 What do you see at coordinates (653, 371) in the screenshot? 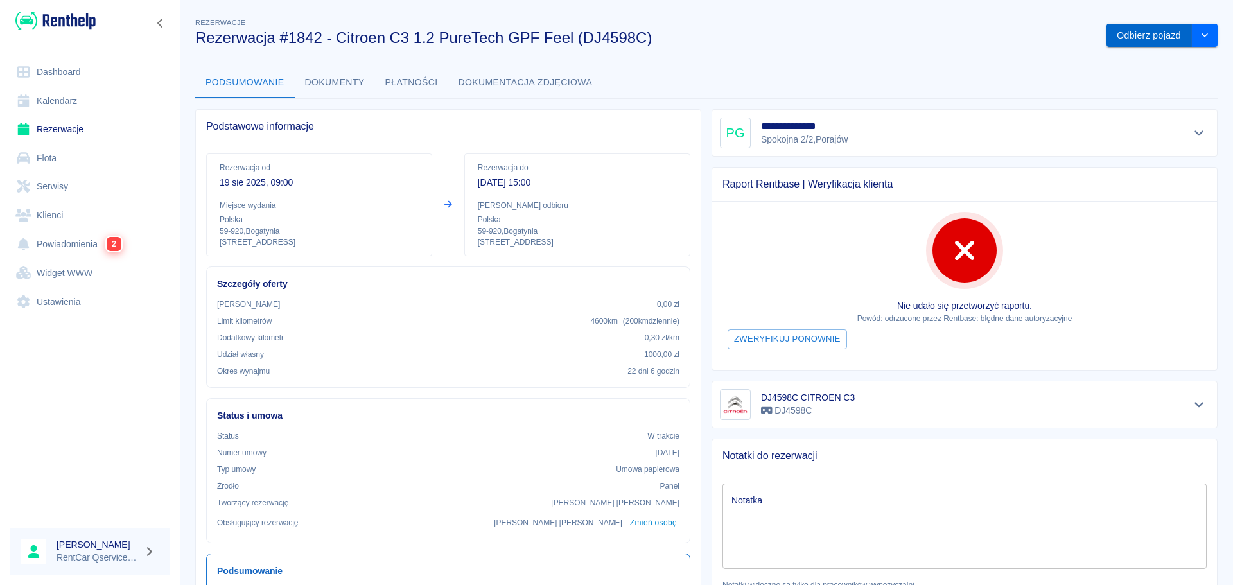
I see `p: 22 dni 6 godzin` at bounding box center [653, 371].